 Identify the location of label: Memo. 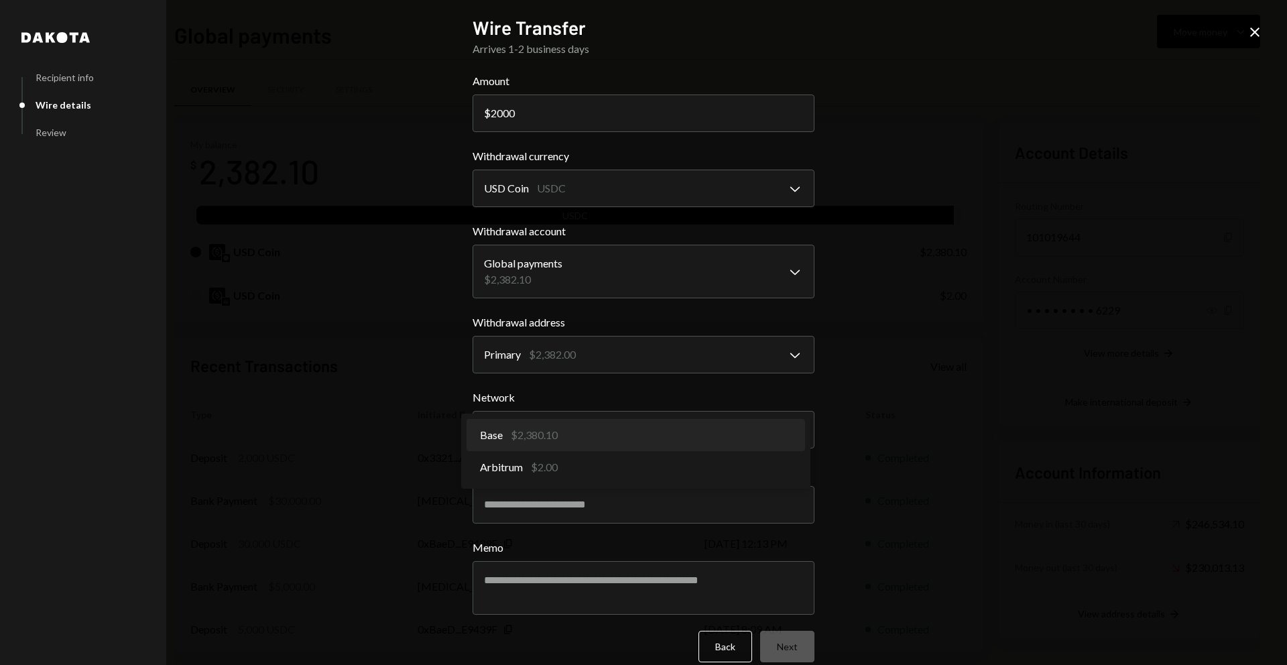
(644, 548).